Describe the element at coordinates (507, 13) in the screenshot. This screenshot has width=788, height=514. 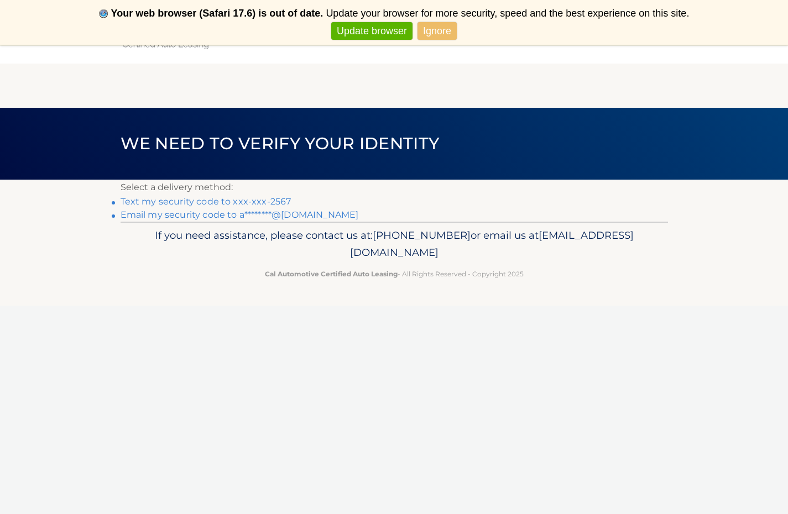
I see `span: Update your browser for more security, speed and the best experience on this site.` at that location.